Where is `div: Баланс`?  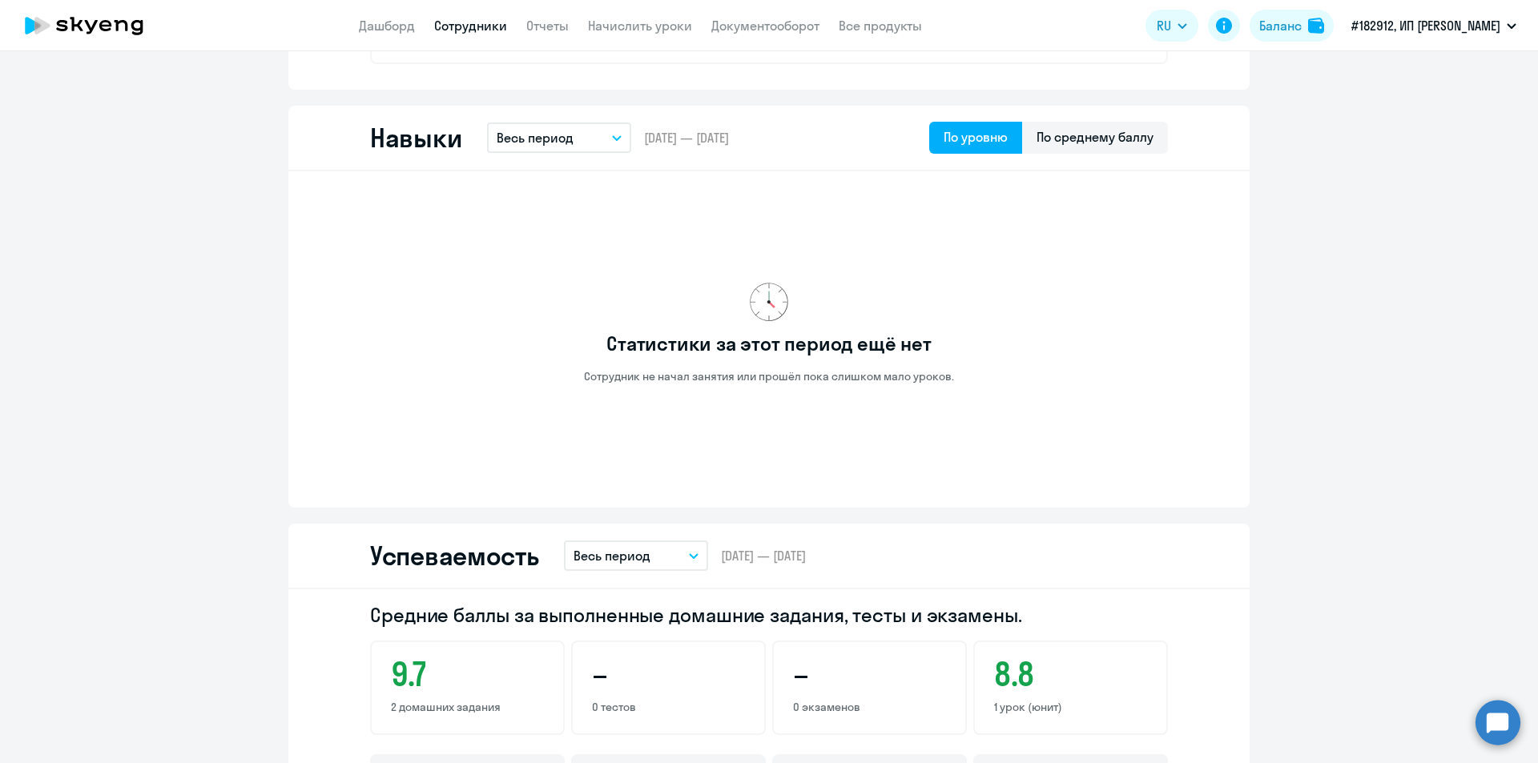
div: Баланс is located at coordinates (1280, 26).